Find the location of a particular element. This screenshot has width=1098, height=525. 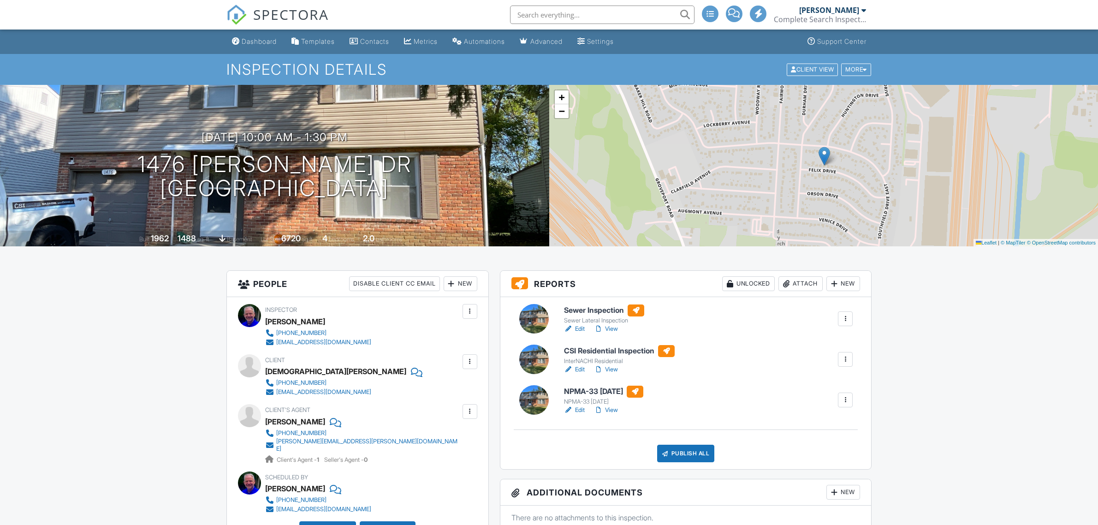

span: Built is located at coordinates (144, 239).